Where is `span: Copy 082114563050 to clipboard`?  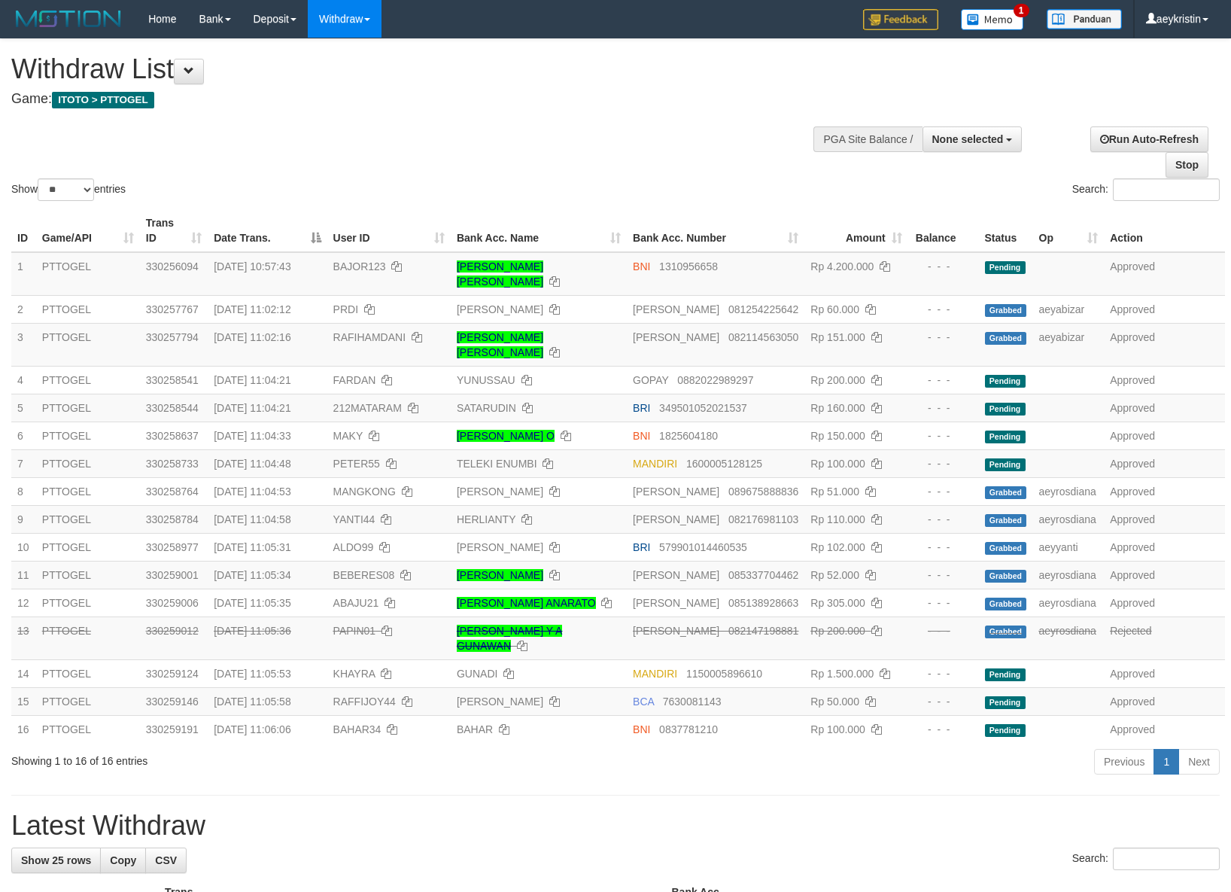
span: Copy 082114563050 to clipboard is located at coordinates (763, 337).